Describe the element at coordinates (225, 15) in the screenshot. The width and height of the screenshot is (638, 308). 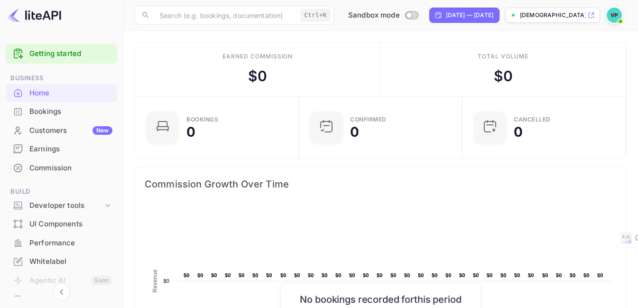
I see `input: Search (e.g. bookings, documentation)` at that location.